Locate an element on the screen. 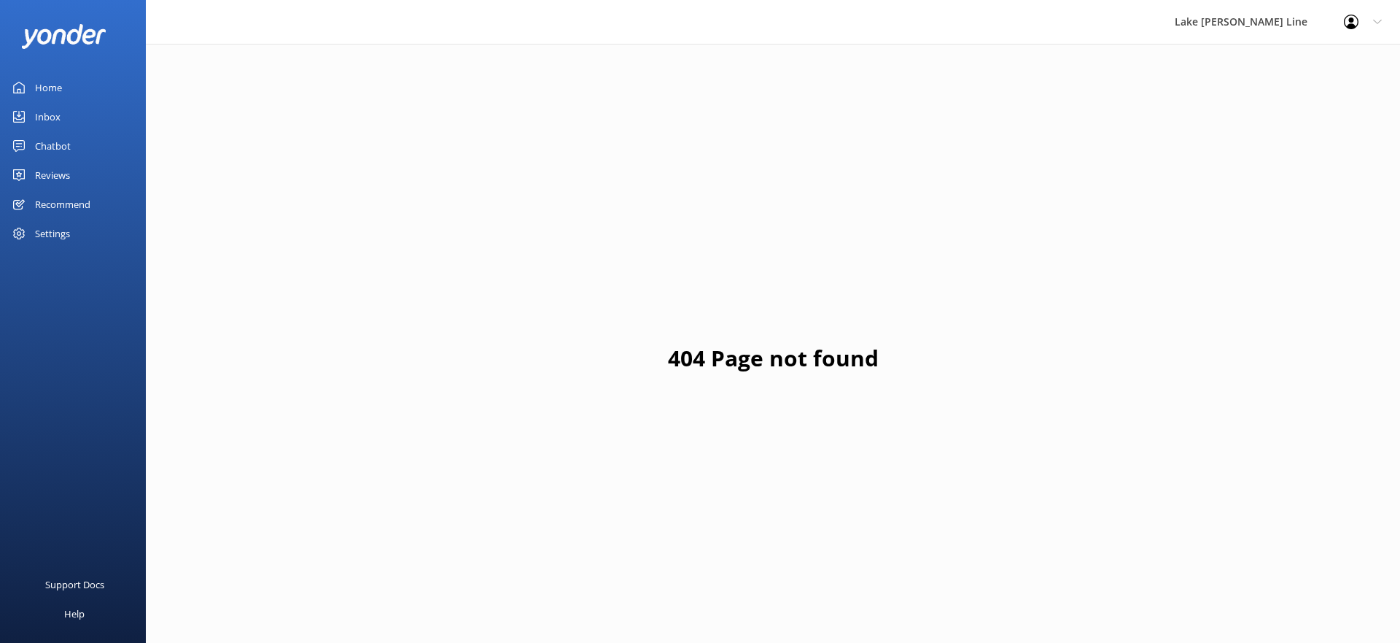 The image size is (1400, 643). div: Recommend is located at coordinates (63, 204).